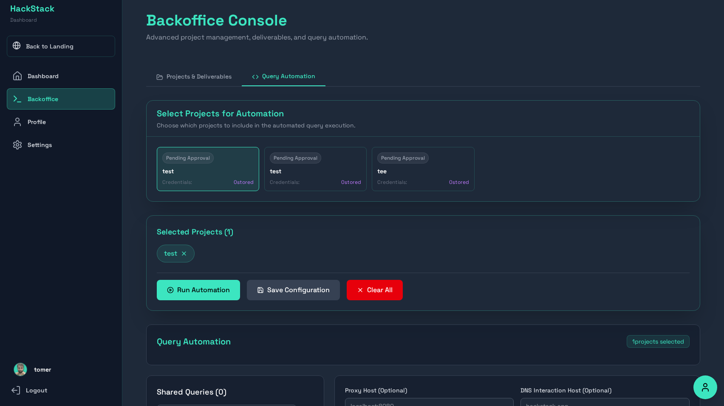  I want to click on label: DNS Interaction Host (Optional), so click(605, 390).